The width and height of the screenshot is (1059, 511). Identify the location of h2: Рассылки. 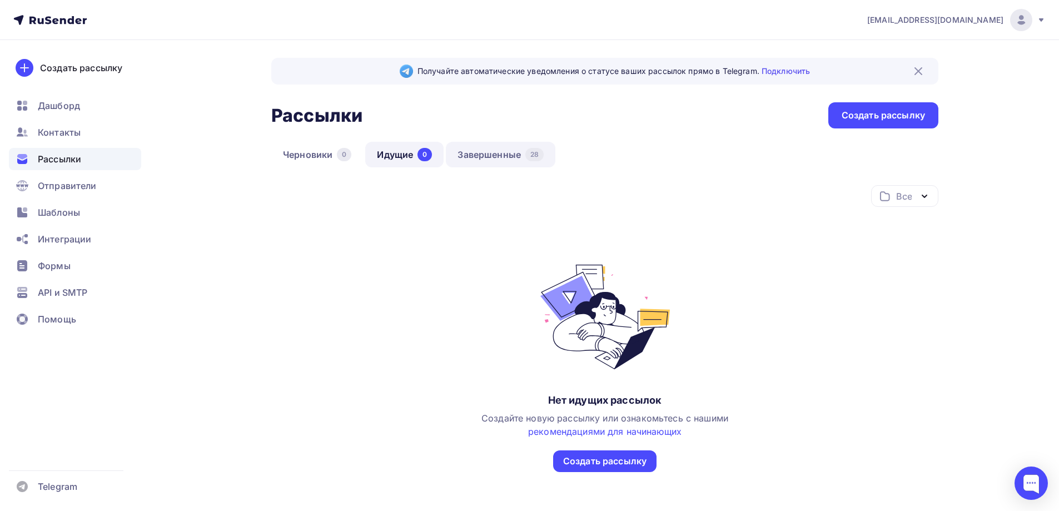
(317, 116).